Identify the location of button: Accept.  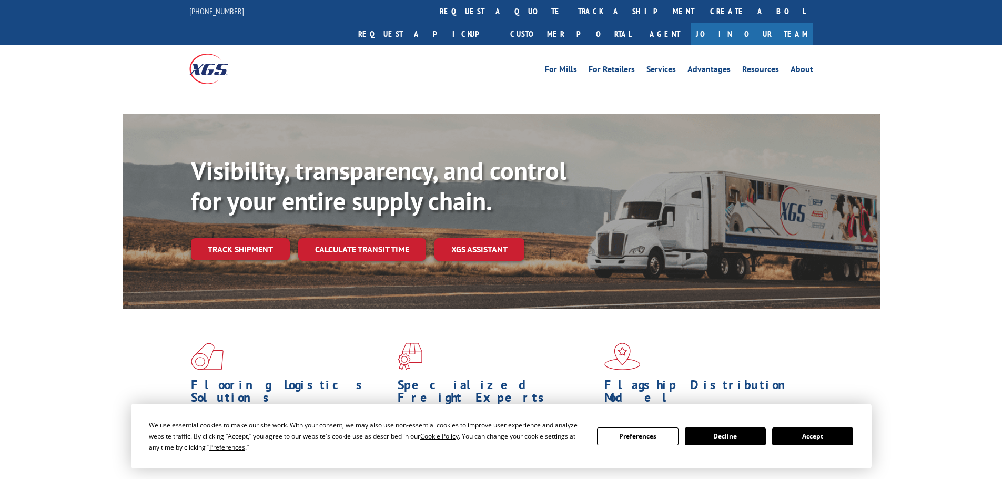
(813, 437).